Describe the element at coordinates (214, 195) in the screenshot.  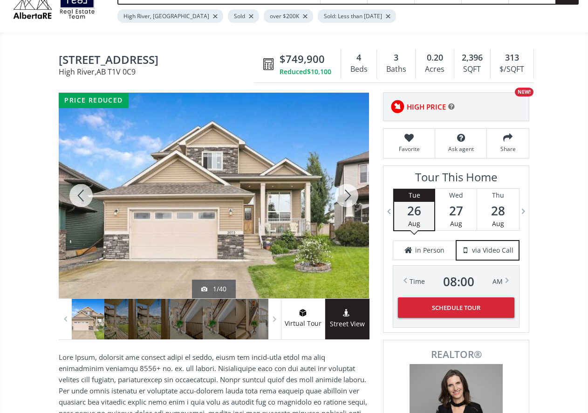
I see `div: 2073 High Country Rise NW High River, AB T1V 0C9 - Photo 1 of 40` at that location.